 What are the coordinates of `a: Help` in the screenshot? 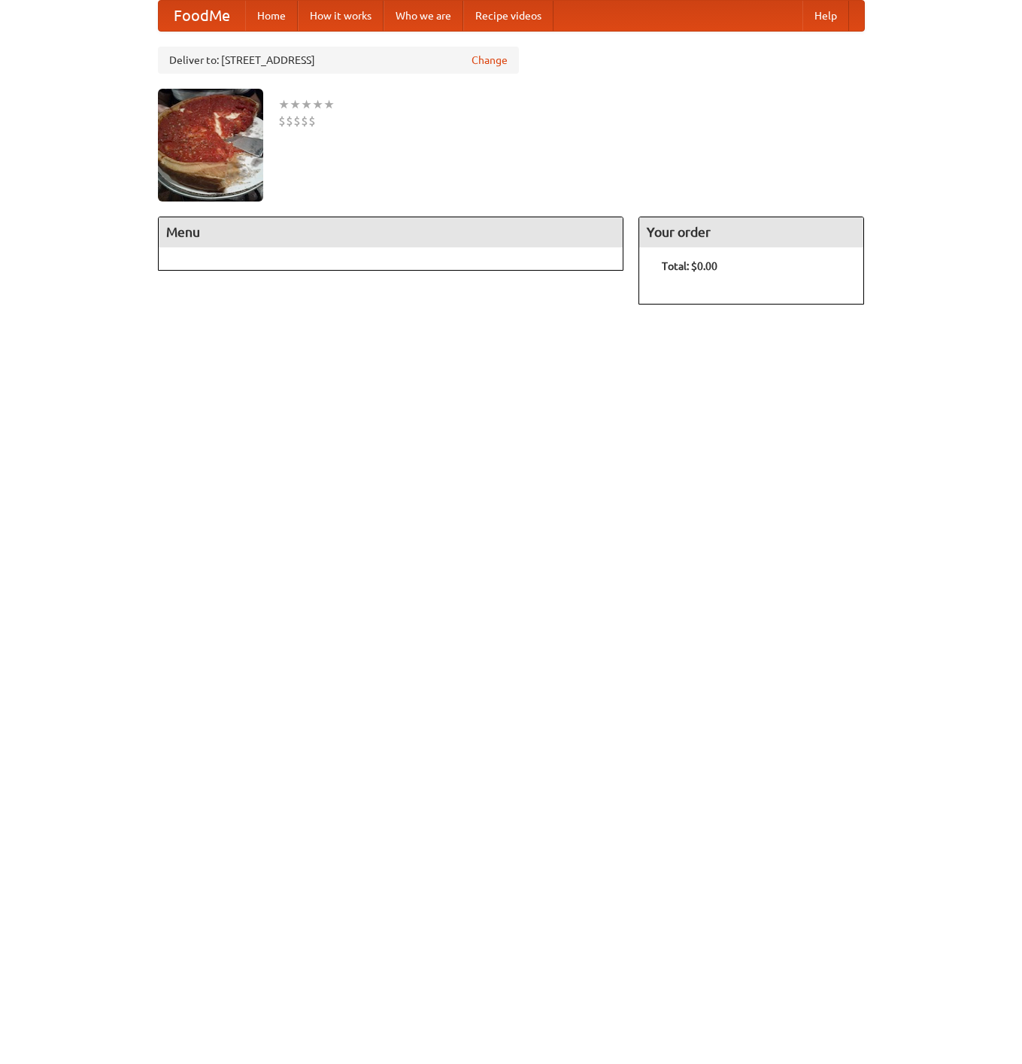 It's located at (826, 16).